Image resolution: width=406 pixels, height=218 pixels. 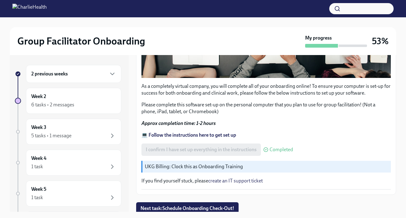 I want to click on span: Completed, so click(x=281, y=150).